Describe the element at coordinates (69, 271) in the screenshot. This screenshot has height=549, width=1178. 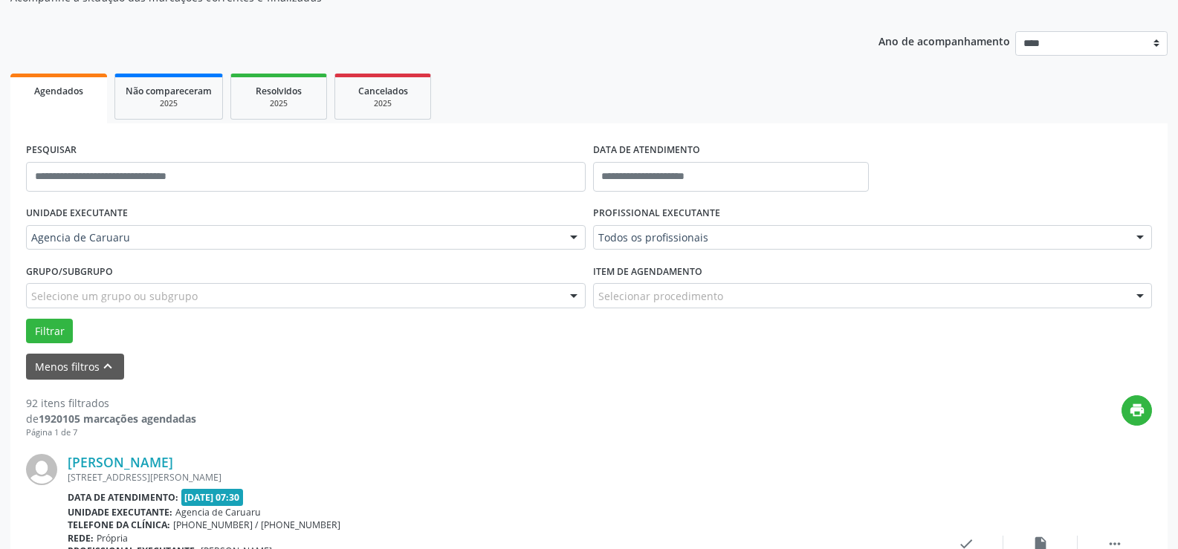
I see `label: Grupo/Subgrupo` at that location.